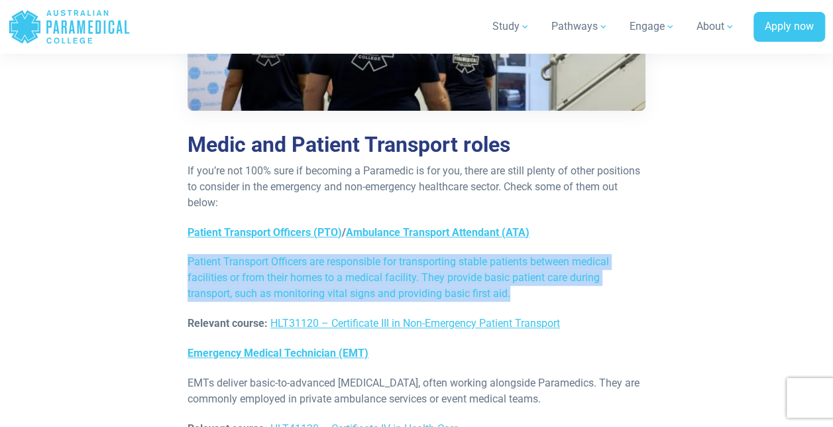  I want to click on a: About, so click(715, 26).